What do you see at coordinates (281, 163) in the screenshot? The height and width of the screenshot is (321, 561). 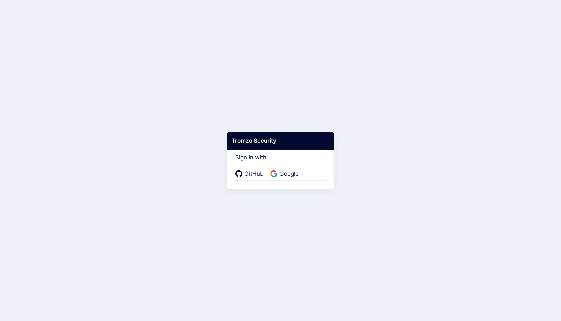 I see `div: Sign in with:` at bounding box center [281, 163].